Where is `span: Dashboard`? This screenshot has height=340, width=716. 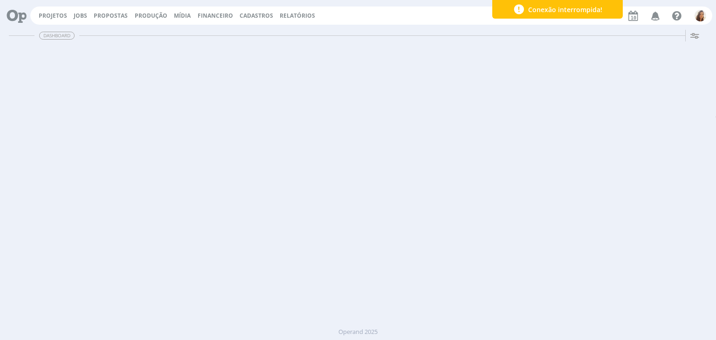 span: Dashboard is located at coordinates (57, 35).